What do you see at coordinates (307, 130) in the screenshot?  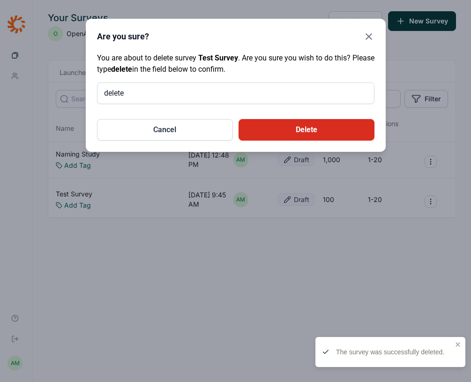 I see `button: Delete` at bounding box center [307, 130].